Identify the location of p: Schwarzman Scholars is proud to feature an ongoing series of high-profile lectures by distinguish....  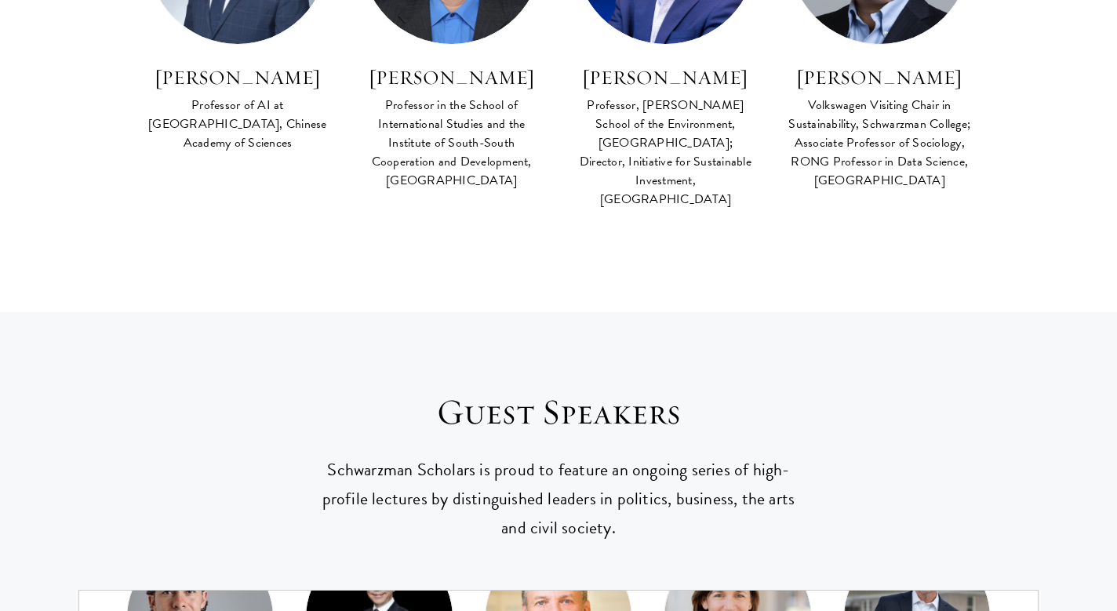
(559, 499).